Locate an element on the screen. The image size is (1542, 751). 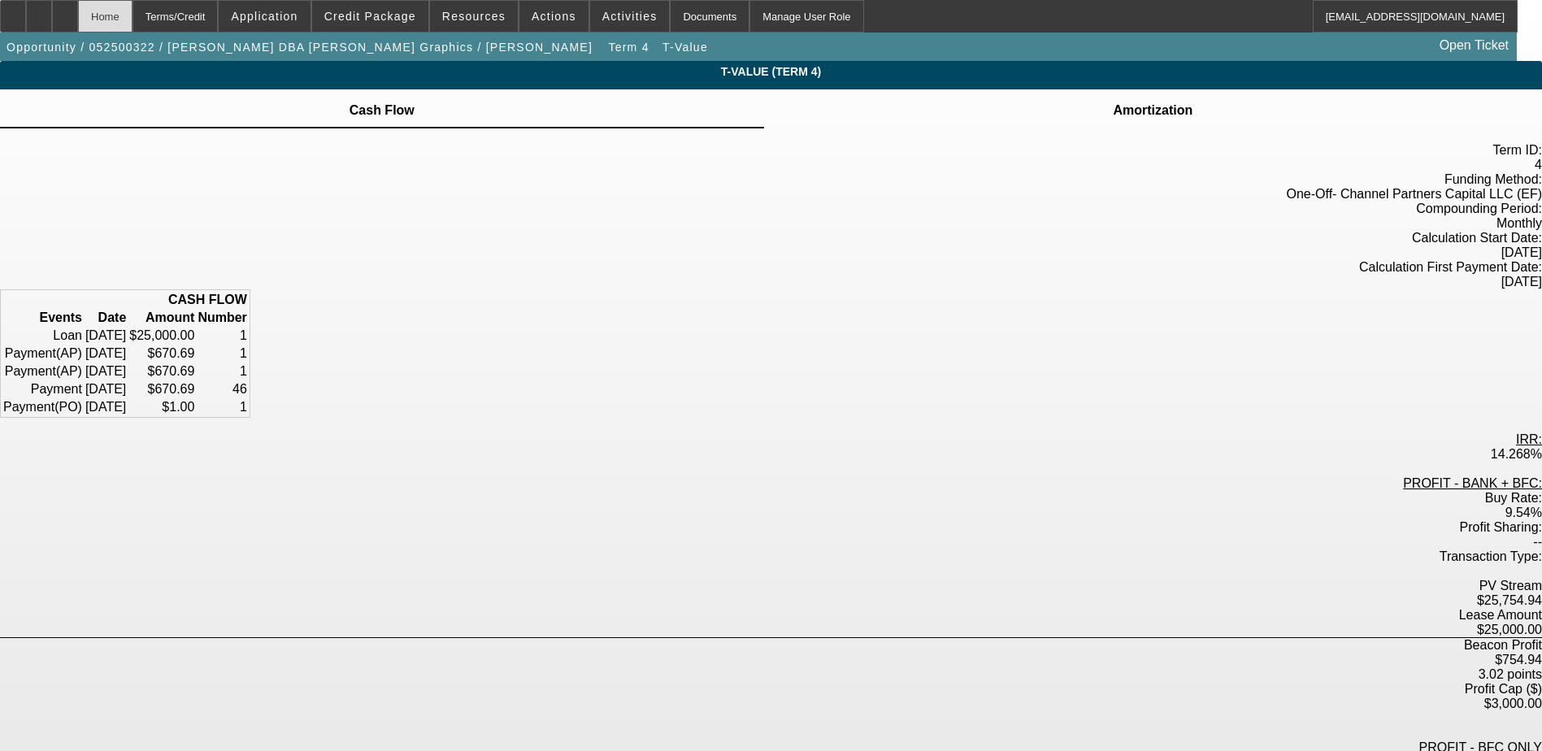
th: Events is located at coordinates (42, 318).